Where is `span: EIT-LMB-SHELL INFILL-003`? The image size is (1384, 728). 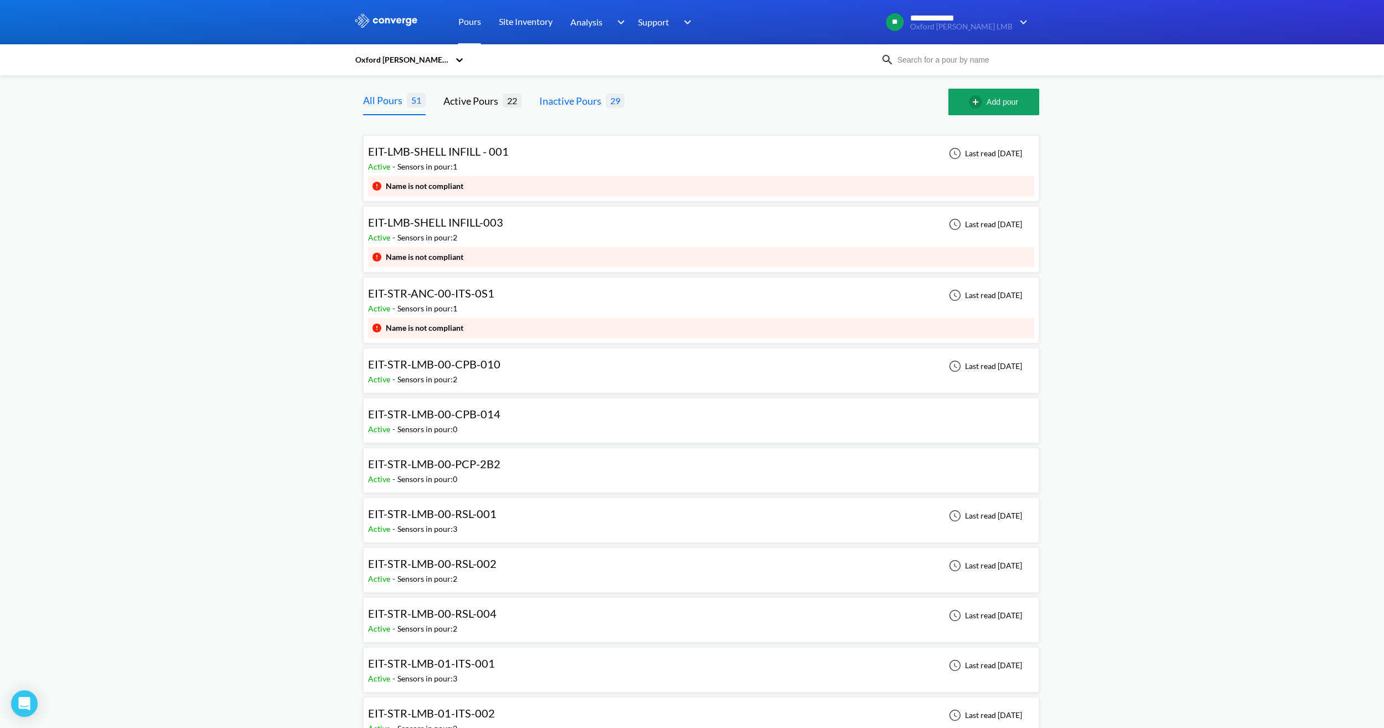 span: EIT-LMB-SHELL INFILL-003 is located at coordinates (435, 222).